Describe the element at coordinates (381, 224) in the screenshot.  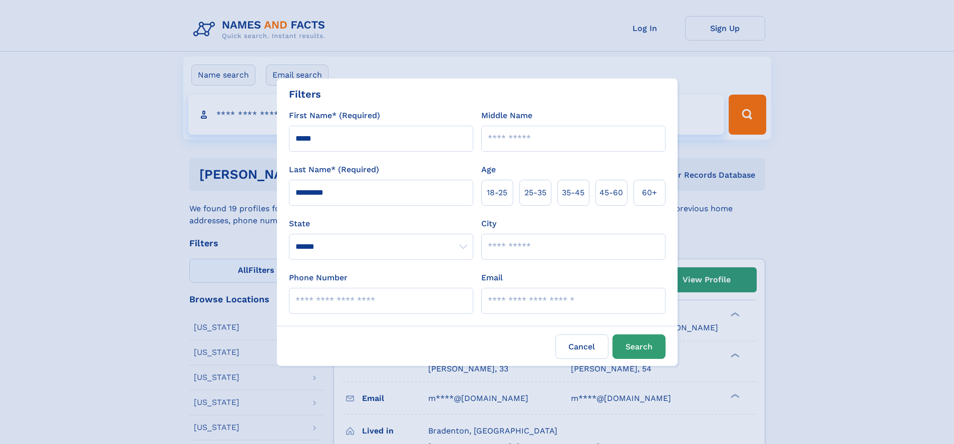
I see `label: State` at that location.